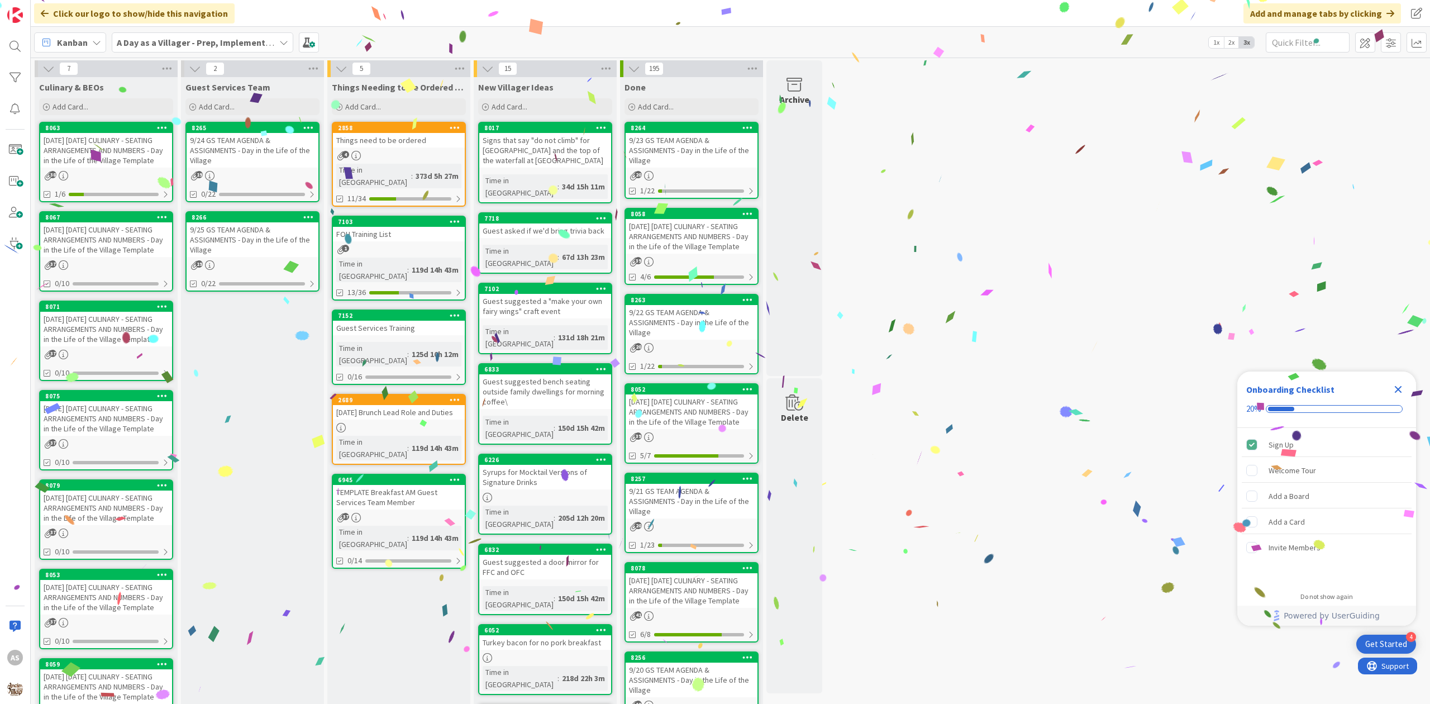 The width and height of the screenshot is (1430, 704). Describe the element at coordinates (545, 128) in the screenshot. I see `div: 8017` at that location.